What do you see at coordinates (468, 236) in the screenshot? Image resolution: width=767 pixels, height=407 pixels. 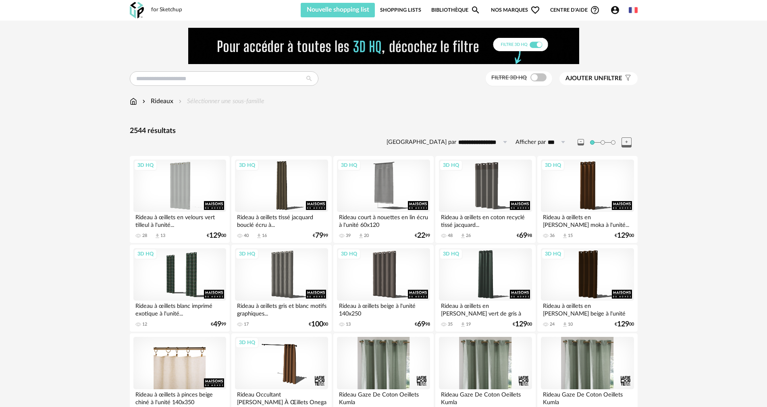 I see `div: 26` at bounding box center [468, 236].